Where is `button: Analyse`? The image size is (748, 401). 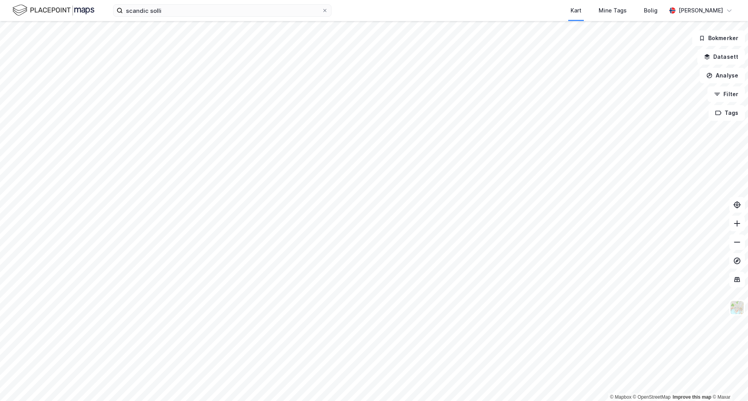 button: Analyse is located at coordinates (722, 76).